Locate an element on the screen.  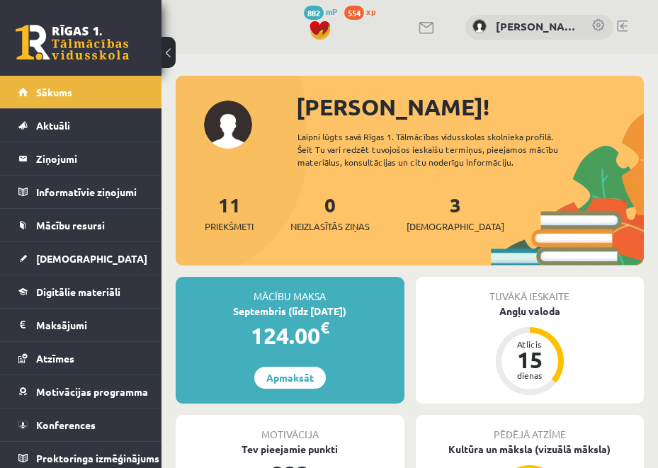
div: Tev pieejamie punkti is located at coordinates (290, 449).